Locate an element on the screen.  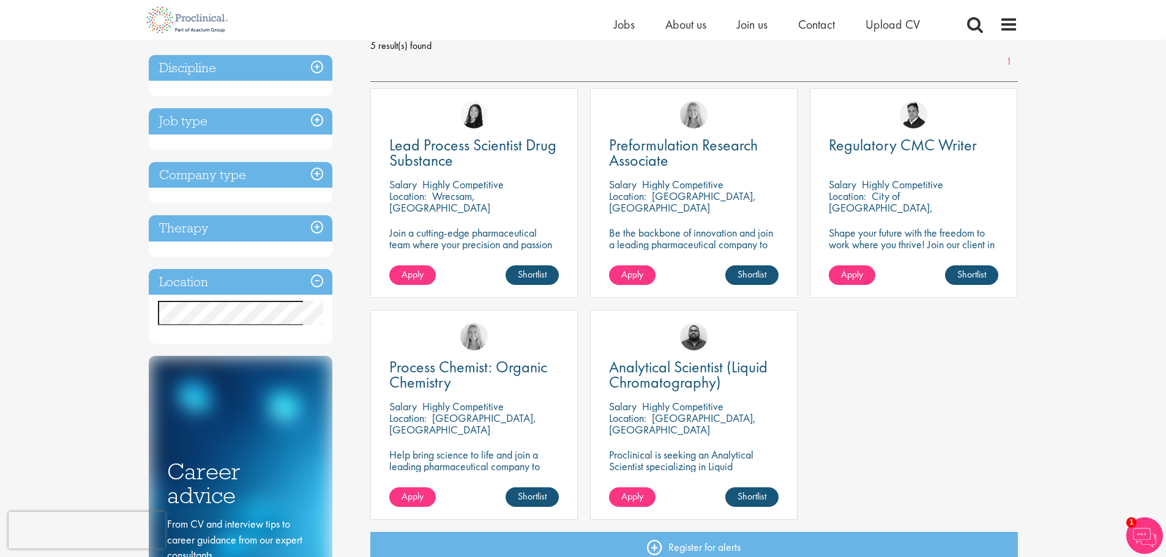
a: Jobs is located at coordinates (624, 24).